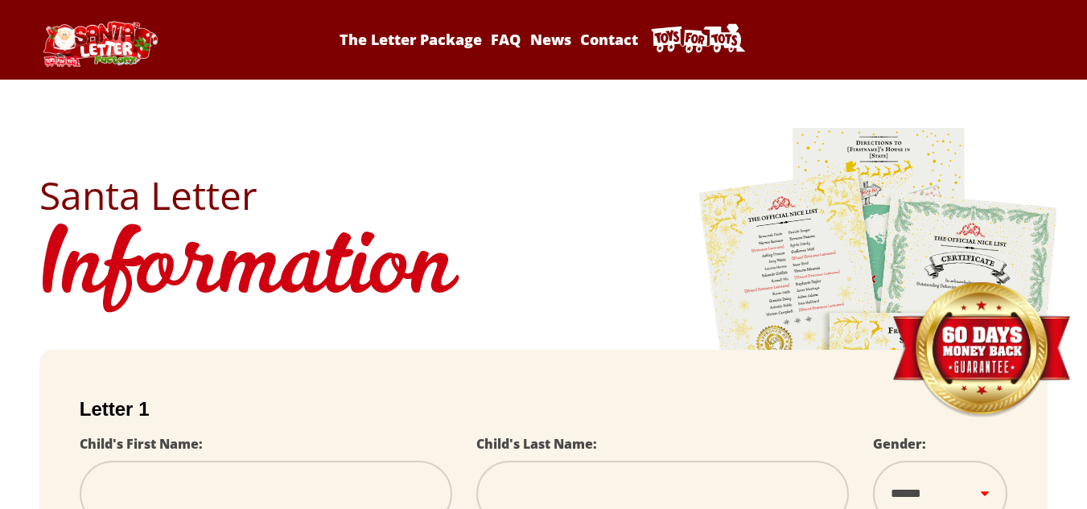 This screenshot has height=509, width=1087. Describe the element at coordinates (506, 39) in the screenshot. I see `a: FAQ` at that location.